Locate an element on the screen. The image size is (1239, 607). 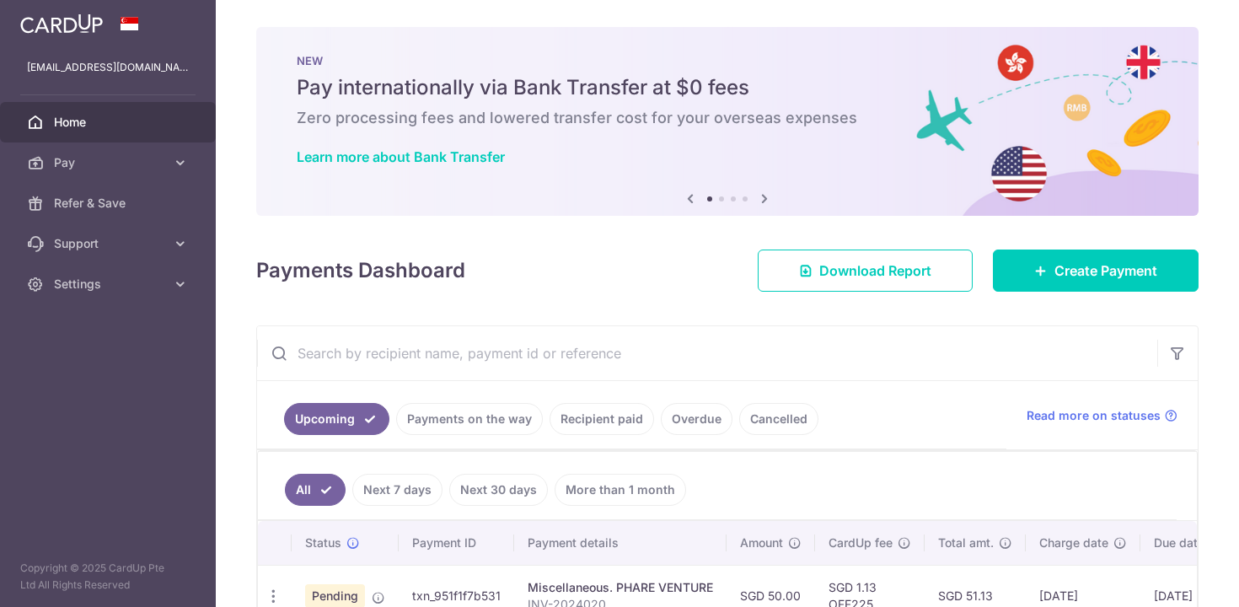
a: Upcoming is located at coordinates (336, 419).